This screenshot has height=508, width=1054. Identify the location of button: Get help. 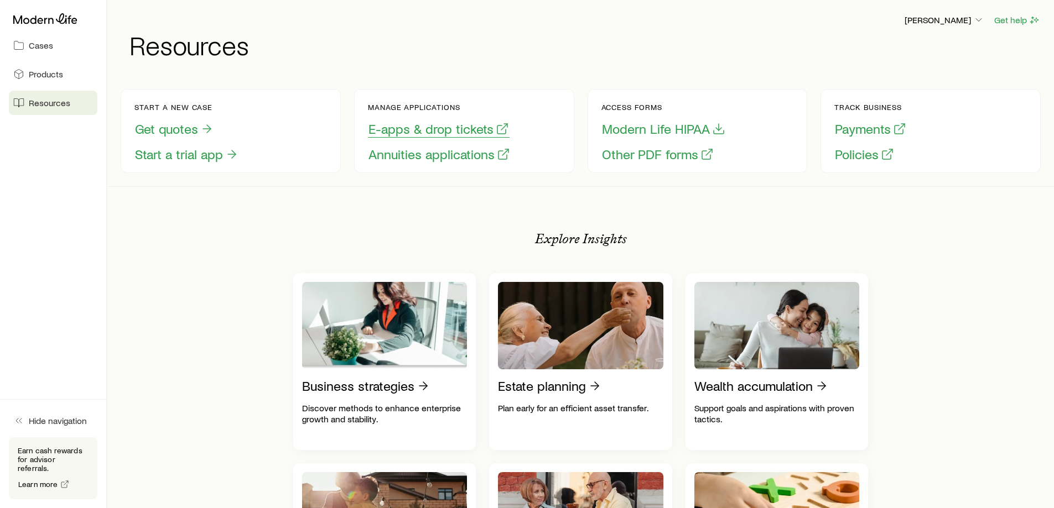
(1017, 20).